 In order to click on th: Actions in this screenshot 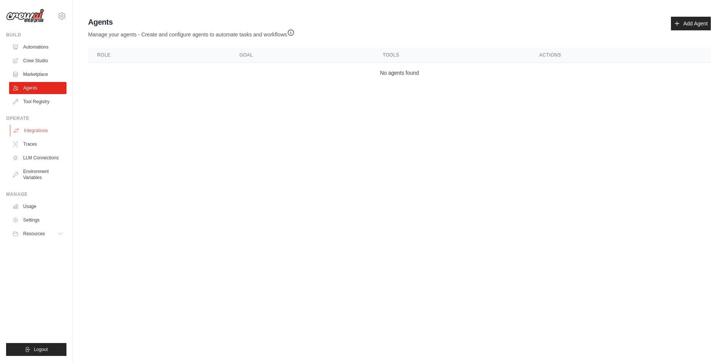, I will do `click(620, 55)`.